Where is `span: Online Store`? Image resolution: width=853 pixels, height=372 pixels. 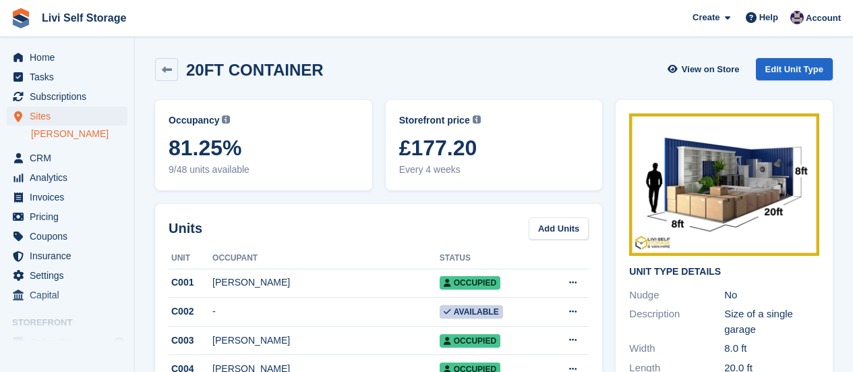
span: Online Store is located at coordinates (70, 342).